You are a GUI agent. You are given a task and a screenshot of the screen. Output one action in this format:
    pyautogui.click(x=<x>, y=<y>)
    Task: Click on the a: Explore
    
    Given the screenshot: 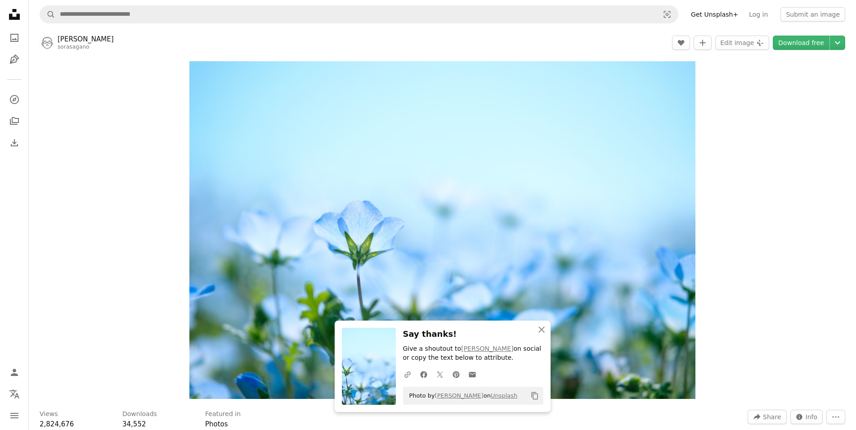 What is the action you would take?
    pyautogui.click(x=14, y=99)
    